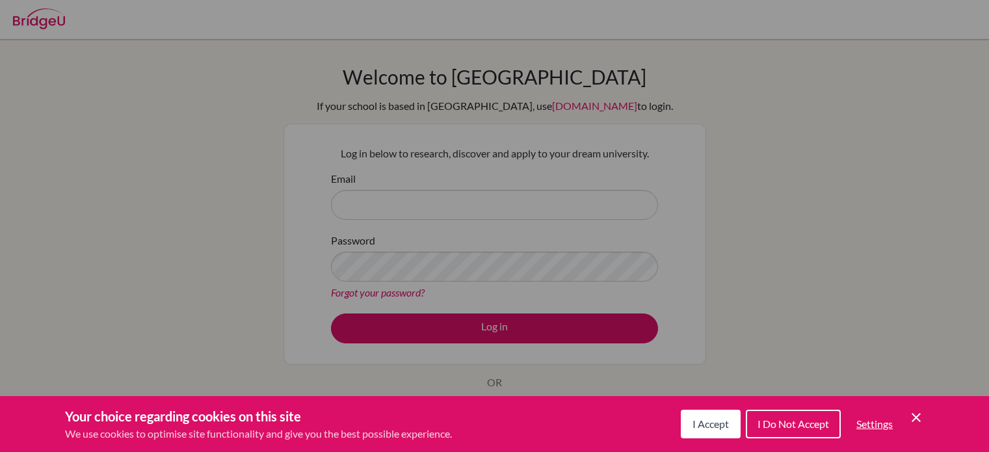  What do you see at coordinates (710, 424) in the screenshot?
I see `button: I Accept` at bounding box center [710, 424].